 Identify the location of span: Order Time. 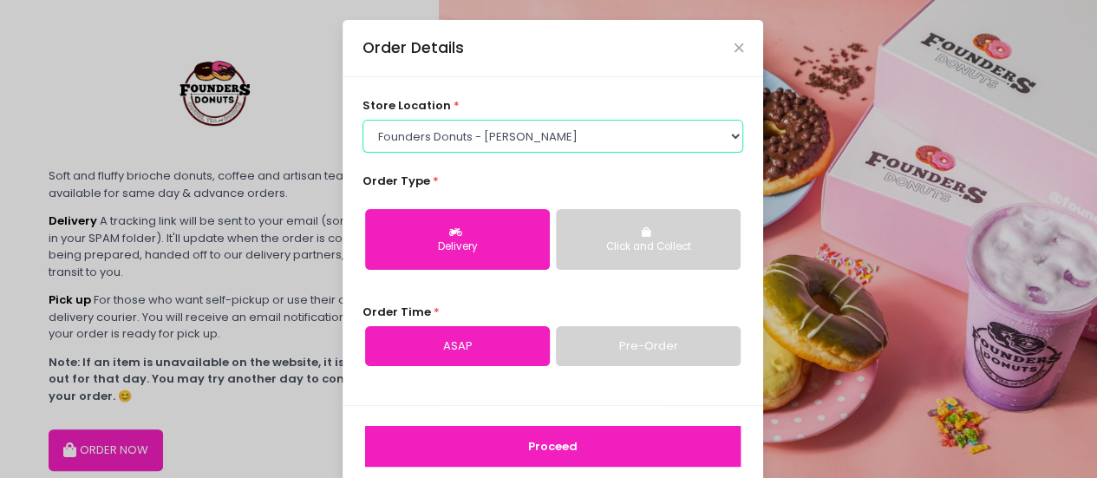
(396, 311).